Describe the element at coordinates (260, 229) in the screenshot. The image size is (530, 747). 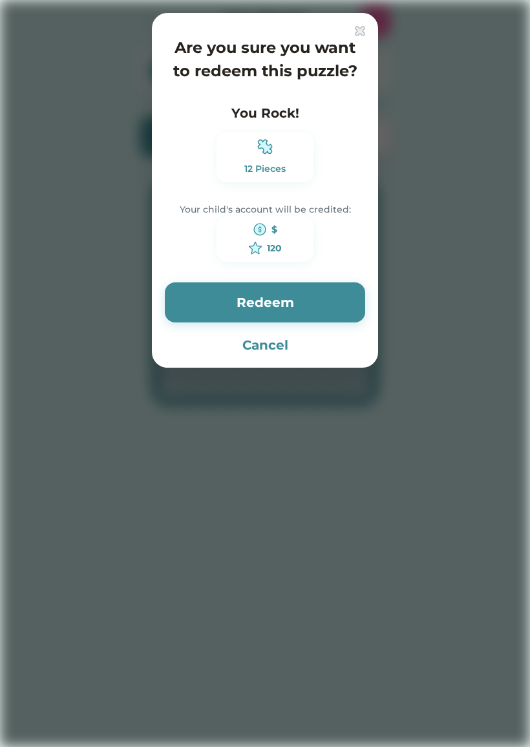
I see `img: money-cash-dollar-coin--accounting-billing-payment-cash-coin-currency-money-finance.svg` at that location.